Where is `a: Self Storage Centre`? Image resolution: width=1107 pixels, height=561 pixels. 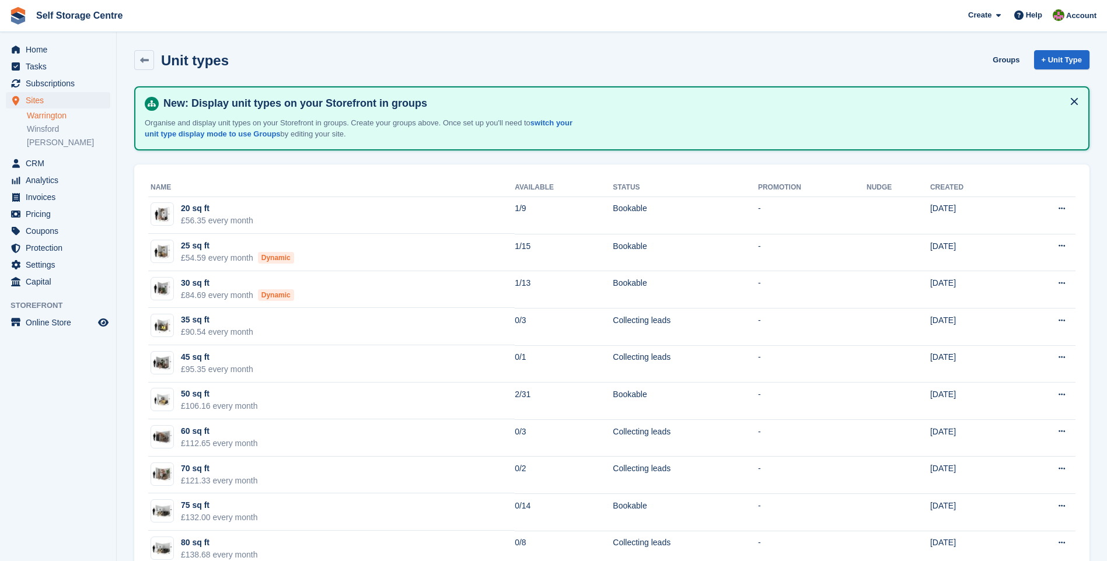 a: Self Storage Centre is located at coordinates (79, 15).